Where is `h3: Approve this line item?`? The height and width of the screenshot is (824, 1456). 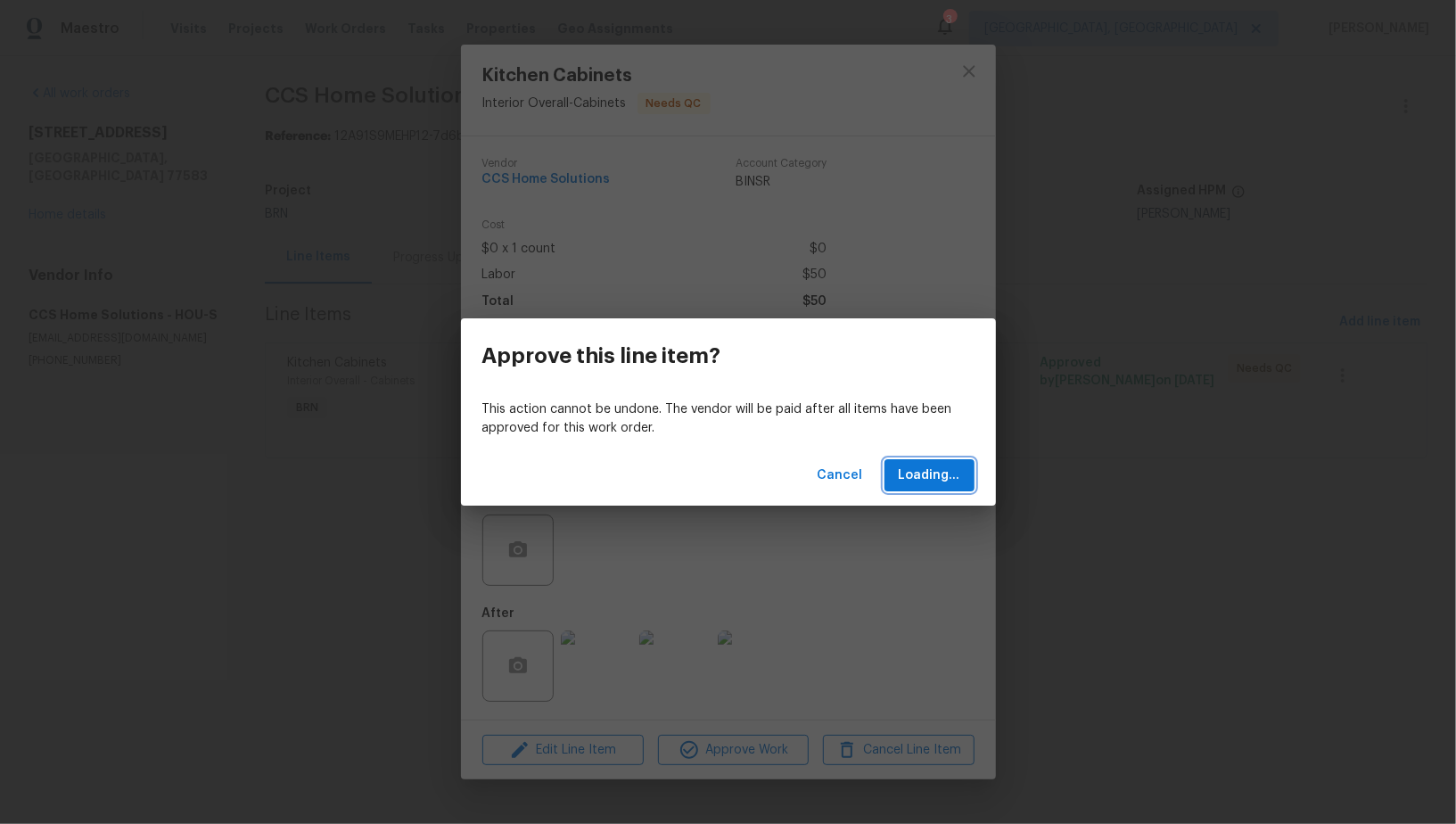 h3: Approve this line item? is located at coordinates (602, 356).